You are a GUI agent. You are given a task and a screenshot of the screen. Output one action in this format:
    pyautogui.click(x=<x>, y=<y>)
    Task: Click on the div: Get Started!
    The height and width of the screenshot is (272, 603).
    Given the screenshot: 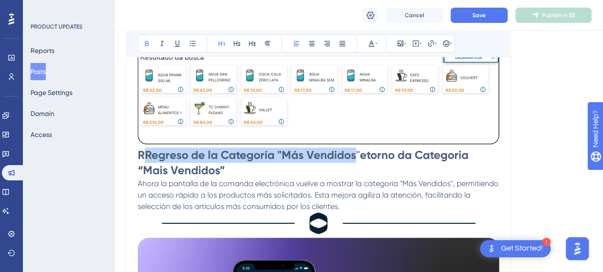 What is the action you would take?
    pyautogui.click(x=522, y=248)
    